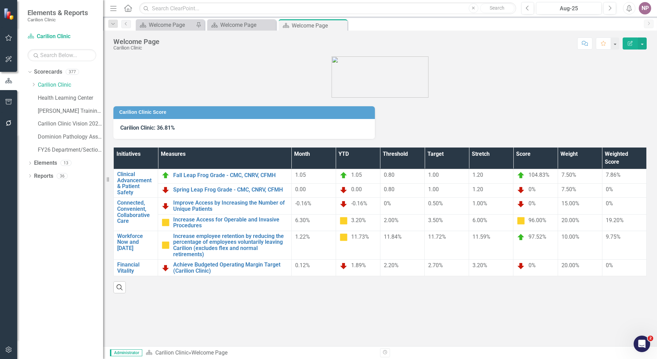  What do you see at coordinates (147, 127) in the screenshot?
I see `span: Carilion Clinic: 36.81%` at bounding box center [147, 127].